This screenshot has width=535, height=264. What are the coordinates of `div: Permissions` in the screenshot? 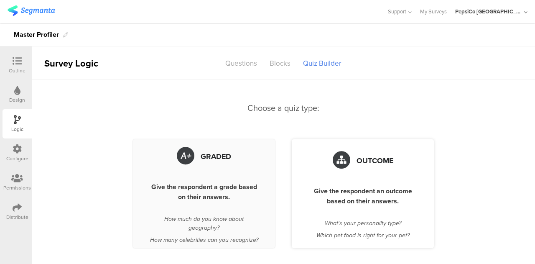 It's located at (17, 188).